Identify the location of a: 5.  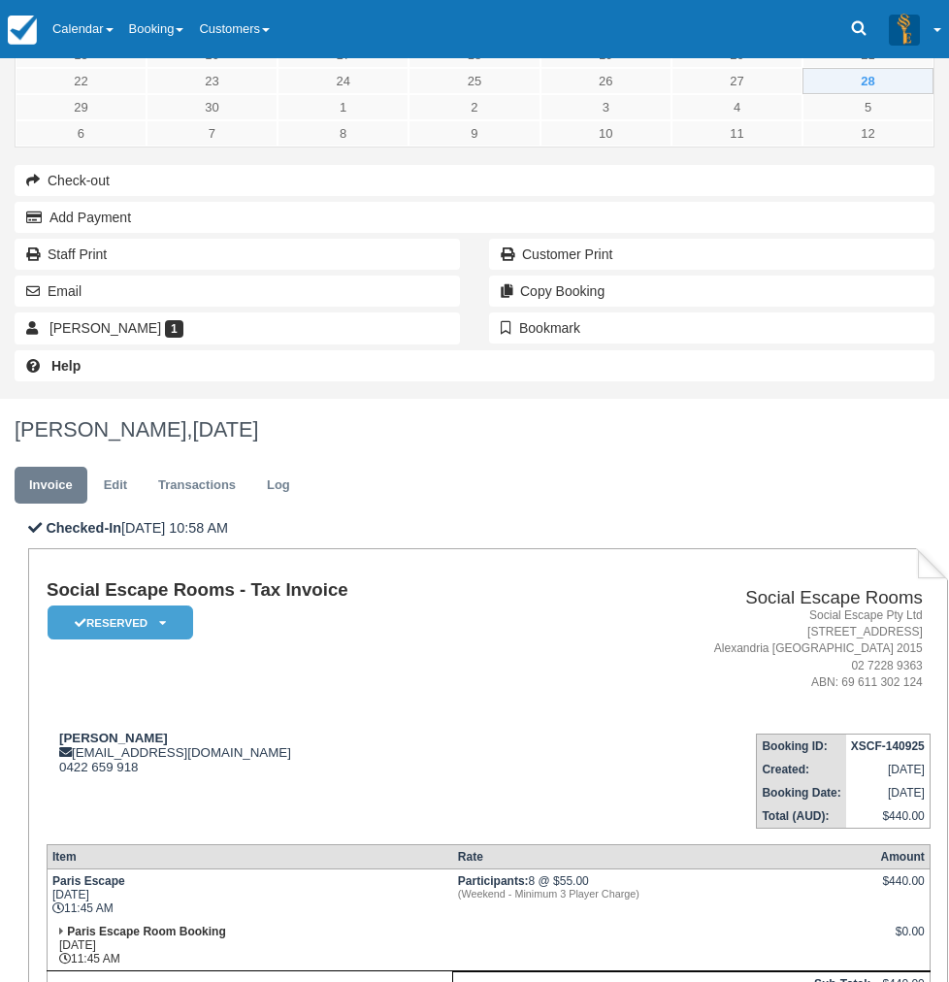
(868, 107).